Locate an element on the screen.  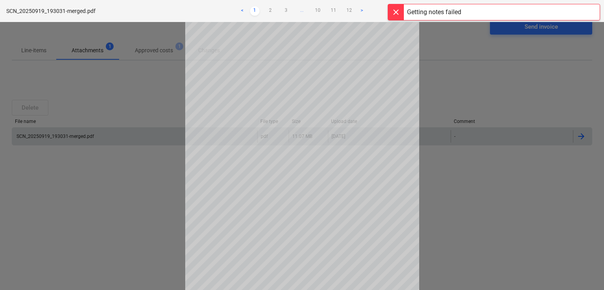
div: Getting notes failed is located at coordinates (434, 12).